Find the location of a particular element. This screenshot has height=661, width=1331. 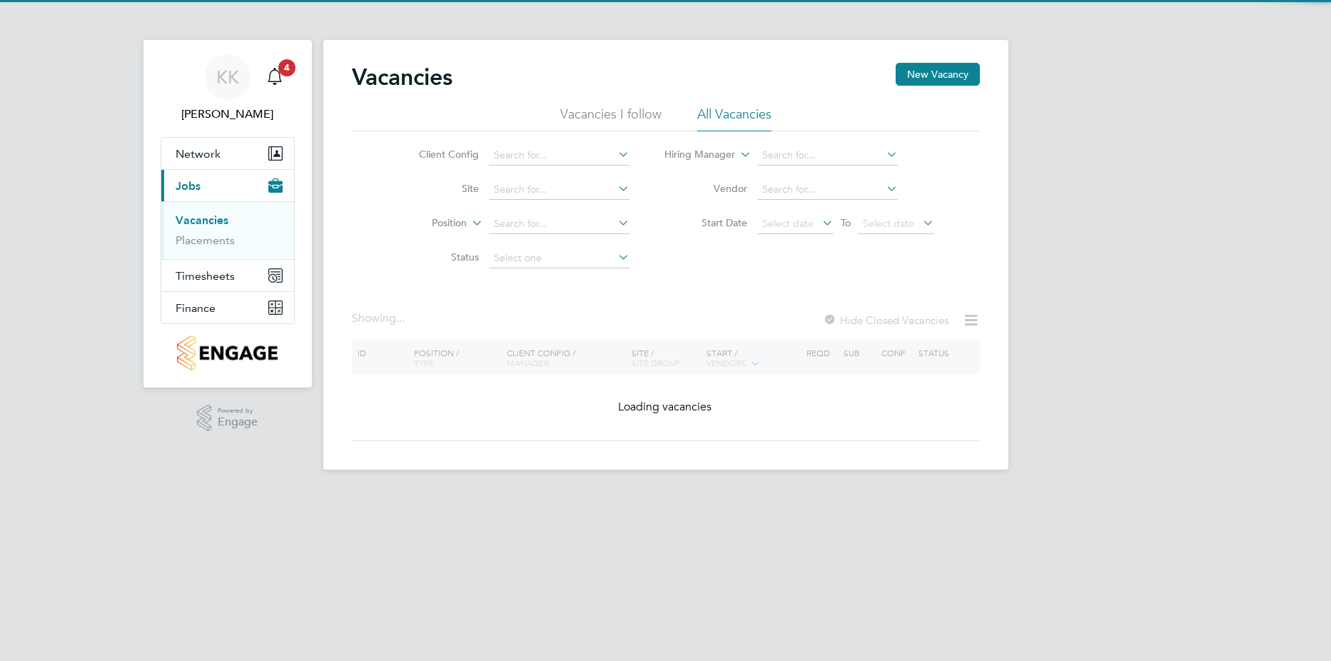

span: KK is located at coordinates (228, 77).